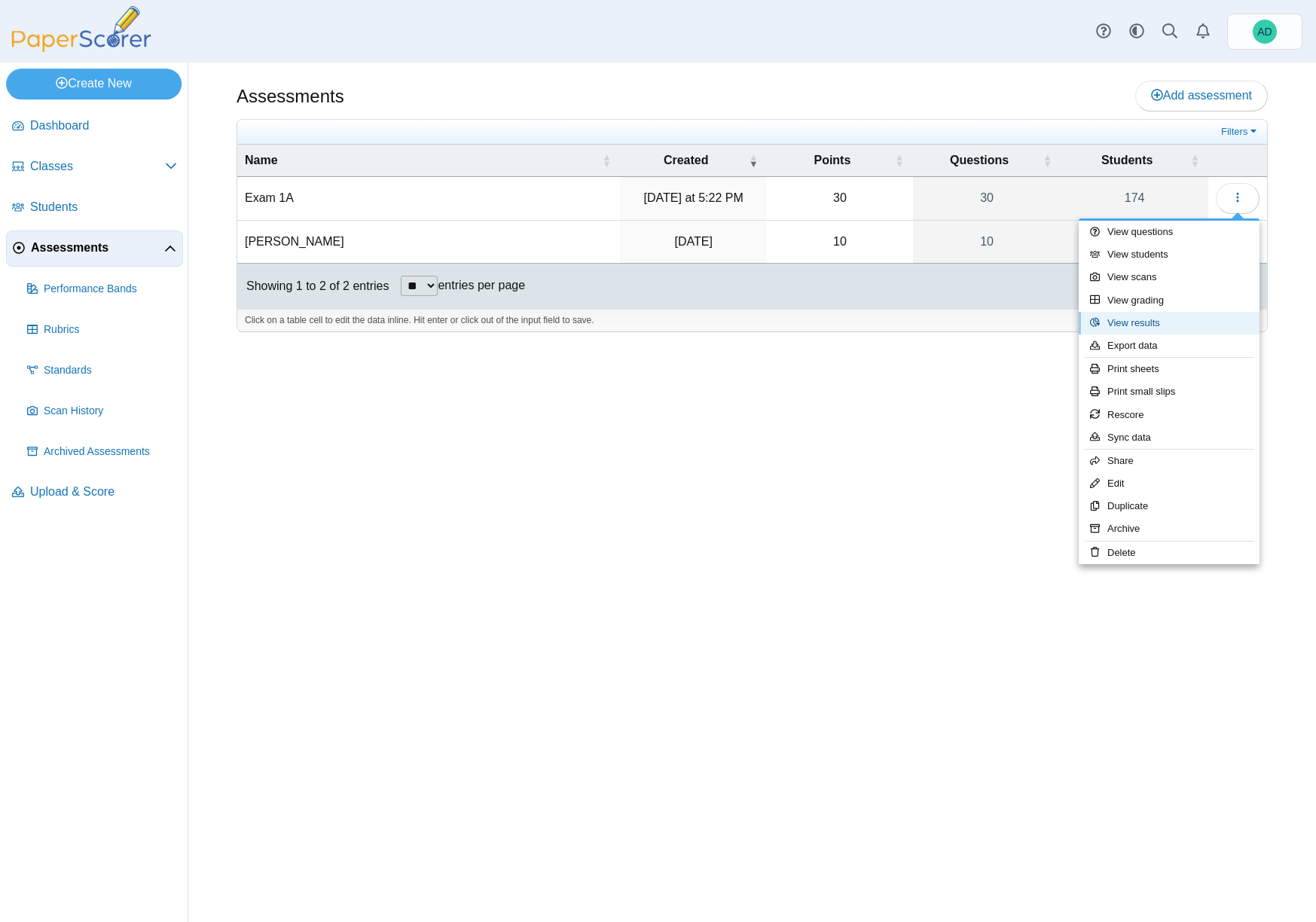 Image resolution: width=1316 pixels, height=922 pixels. Describe the element at coordinates (840, 241) in the screenshot. I see `td: 10` at that location.